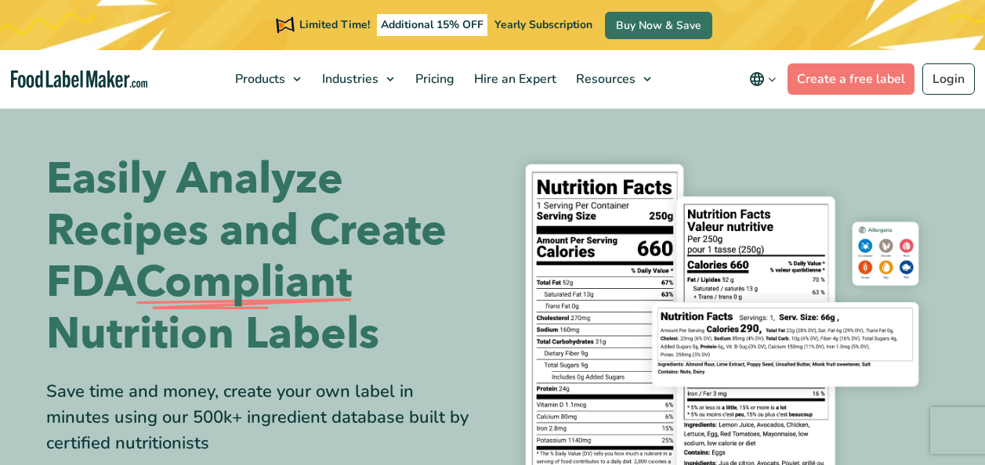 Image resolution: width=985 pixels, height=465 pixels. I want to click on a: Industries, so click(357, 79).